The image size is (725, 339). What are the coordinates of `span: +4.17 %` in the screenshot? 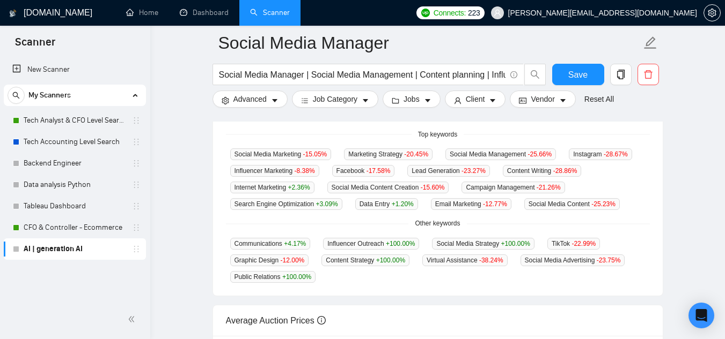 It's located at (294, 244).